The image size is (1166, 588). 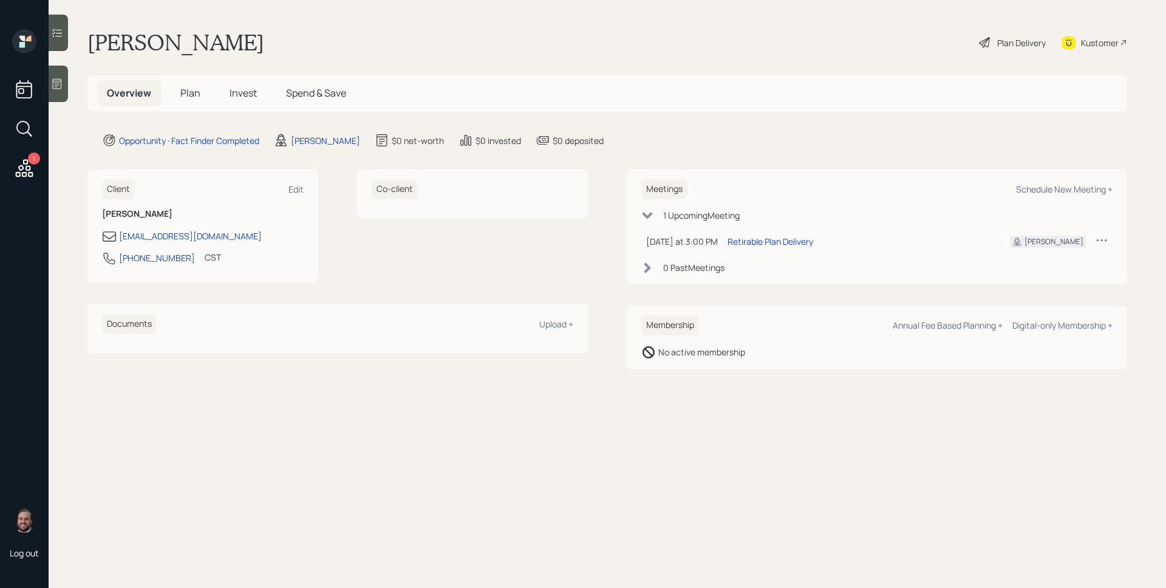 I want to click on h6: Meetings, so click(x=665, y=189).